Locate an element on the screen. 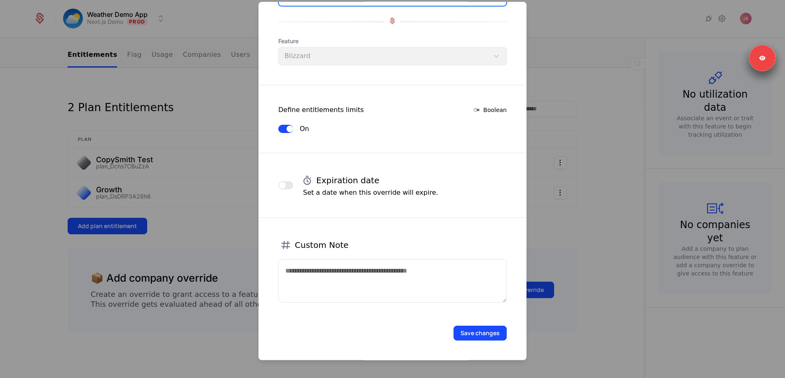 The image size is (785, 378). h4: Expiration date is located at coordinates (347, 181).